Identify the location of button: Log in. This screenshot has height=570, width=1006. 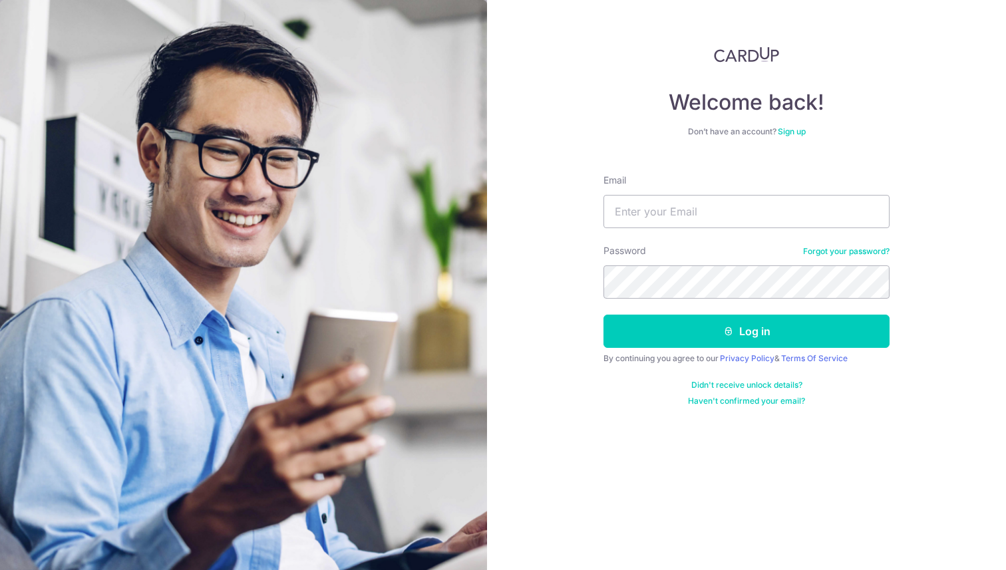
(747, 331).